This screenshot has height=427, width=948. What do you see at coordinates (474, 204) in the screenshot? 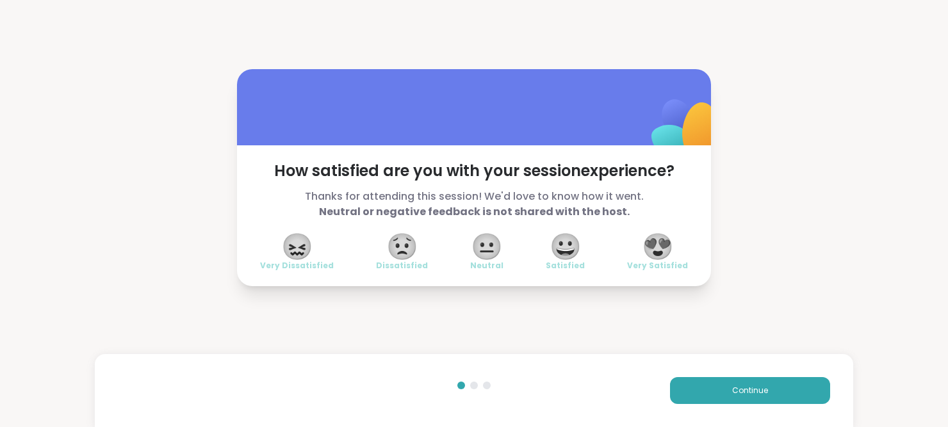
I see `span: Thanks for attending this session! We'd love to know how it went.` at bounding box center [474, 204].